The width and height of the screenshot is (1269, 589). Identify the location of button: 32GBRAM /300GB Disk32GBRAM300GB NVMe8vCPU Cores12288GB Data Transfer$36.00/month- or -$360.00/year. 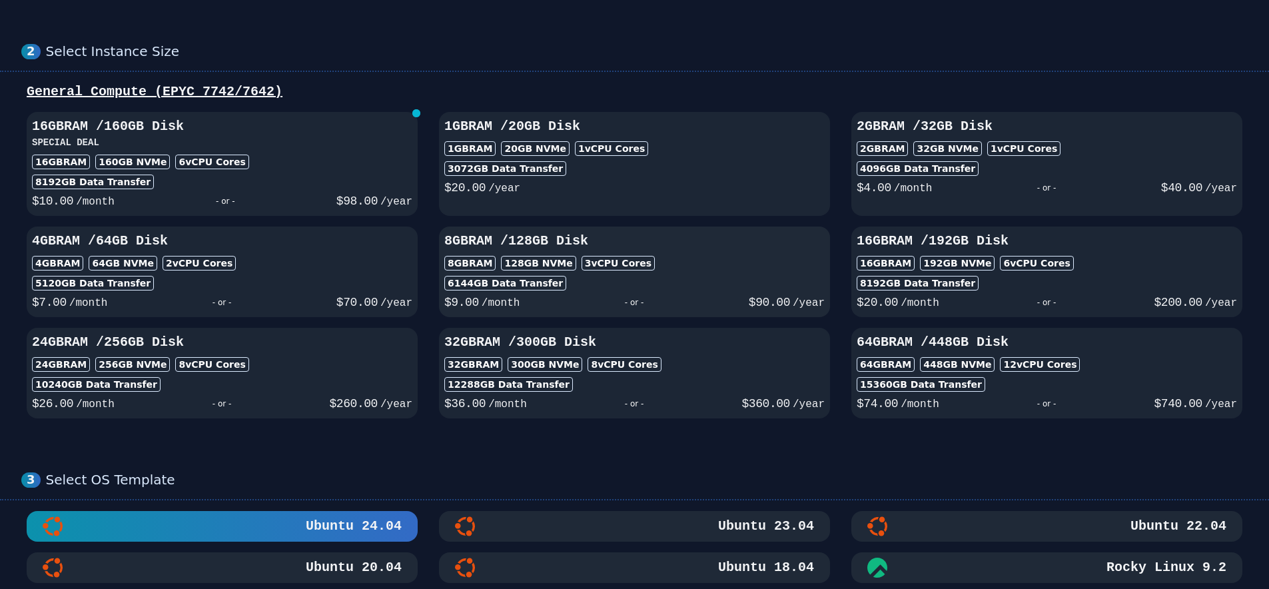
(634, 373).